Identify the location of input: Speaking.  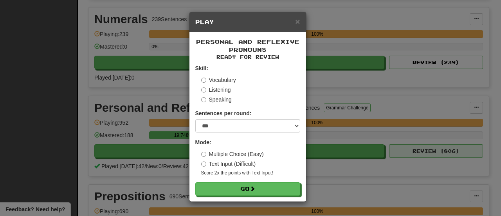
(203, 99).